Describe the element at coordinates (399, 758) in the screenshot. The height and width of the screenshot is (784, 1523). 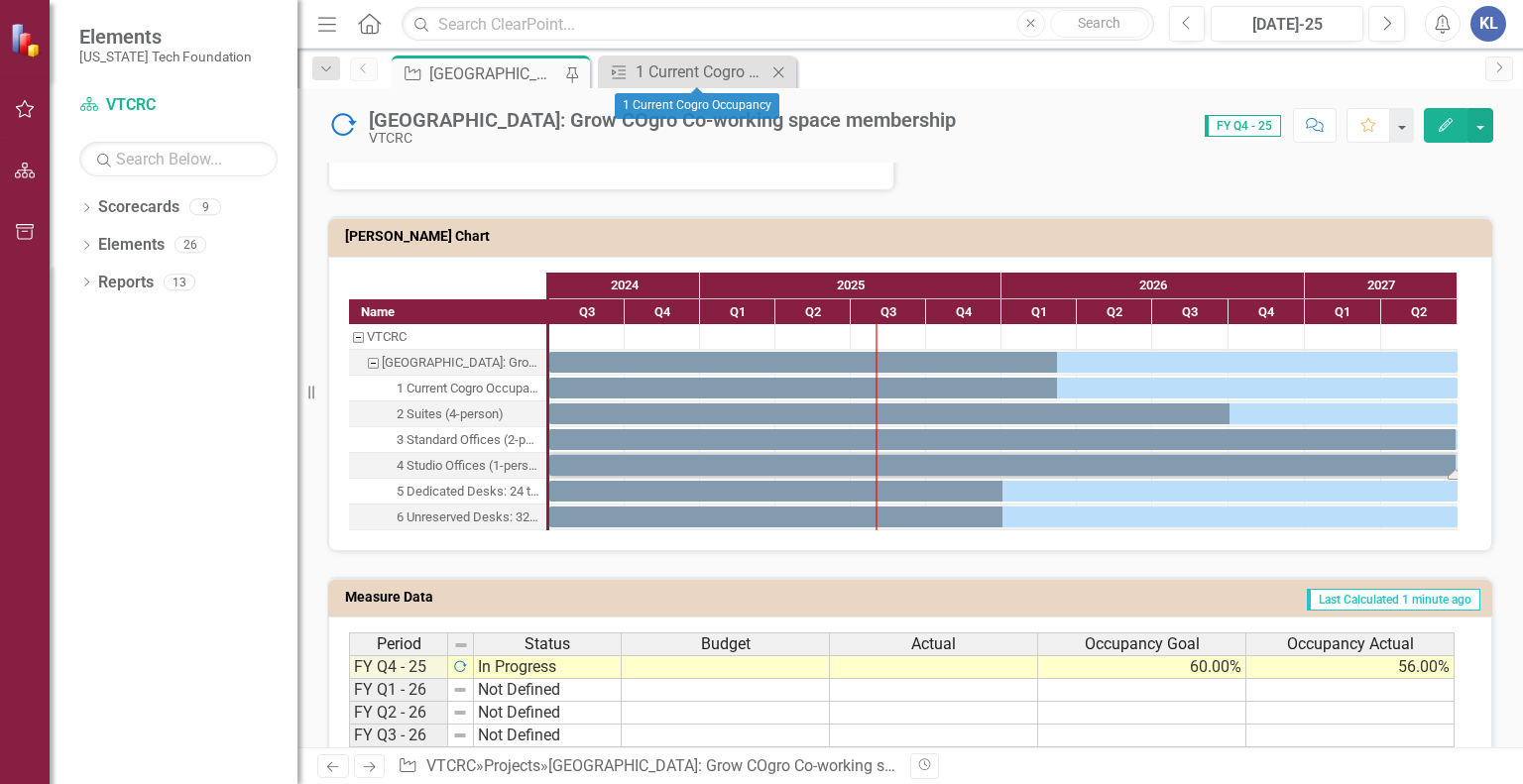
I see `td: FY Q4 - 26` at that location.